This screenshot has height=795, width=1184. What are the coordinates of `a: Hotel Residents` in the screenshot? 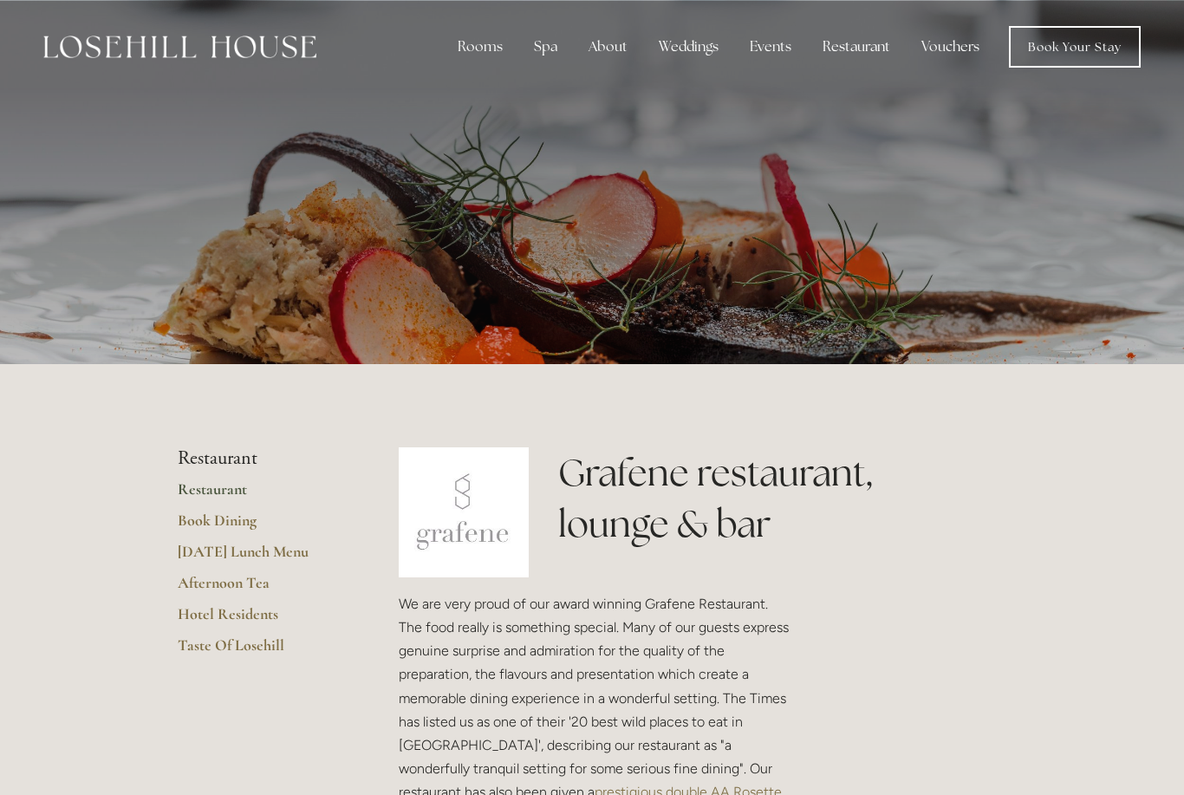 It's located at (260, 620).